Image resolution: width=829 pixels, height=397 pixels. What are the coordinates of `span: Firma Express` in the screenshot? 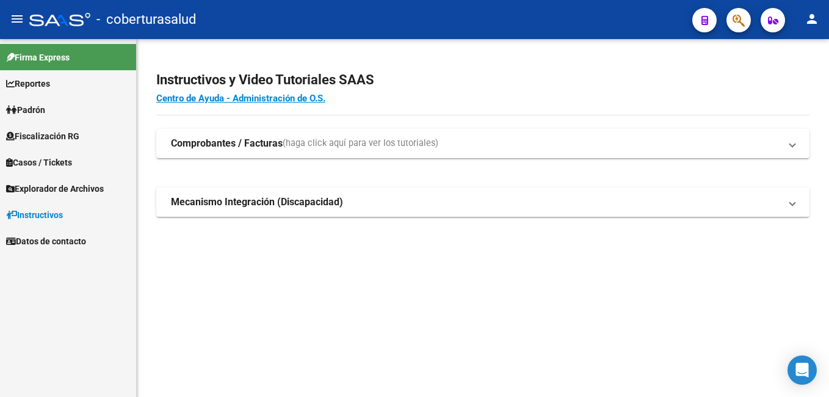 It's located at (38, 57).